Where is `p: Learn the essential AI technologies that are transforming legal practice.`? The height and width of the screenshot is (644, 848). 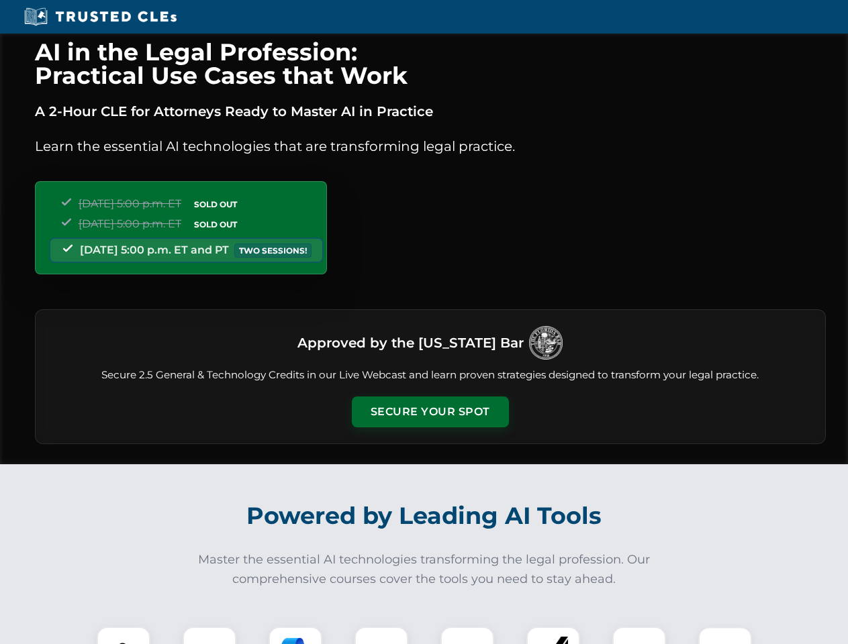
p: Learn the essential AI technologies that are transforming legal practice. is located at coordinates (430, 146).